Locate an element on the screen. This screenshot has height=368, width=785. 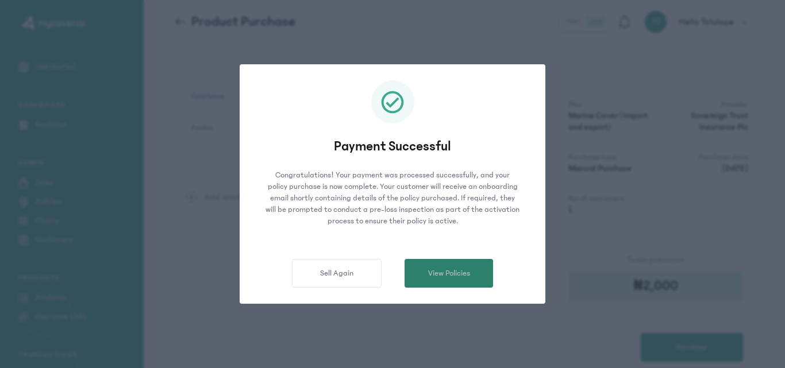
span: Sell Again is located at coordinates (337, 273).